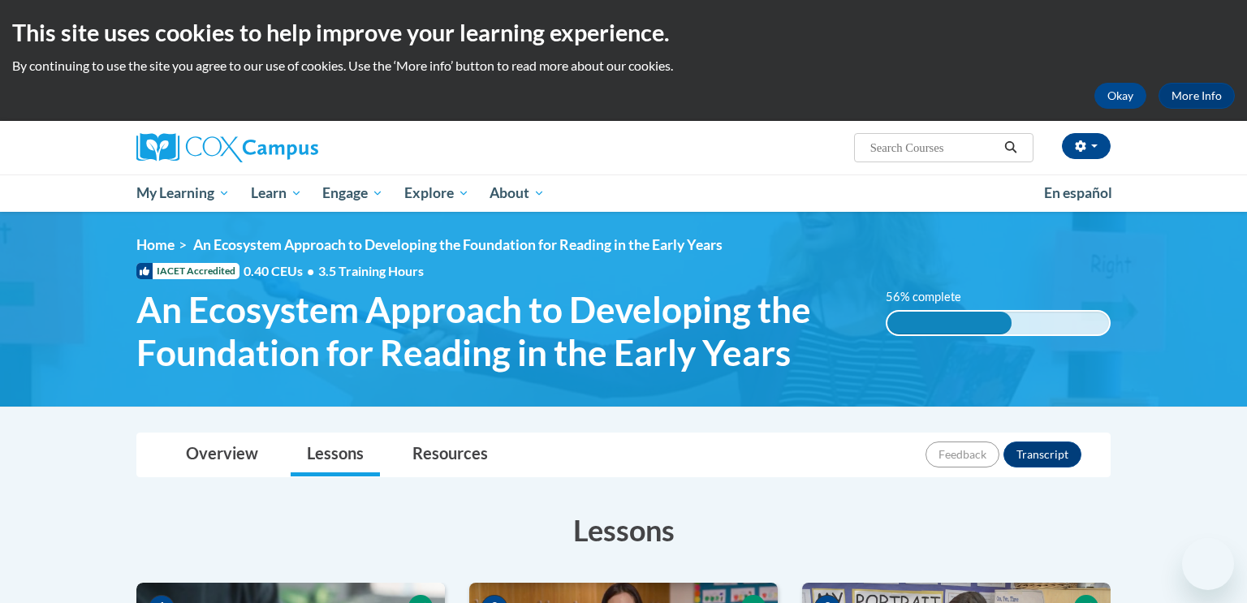  Describe the element at coordinates (623, 530) in the screenshot. I see `h3: Lessons` at that location.